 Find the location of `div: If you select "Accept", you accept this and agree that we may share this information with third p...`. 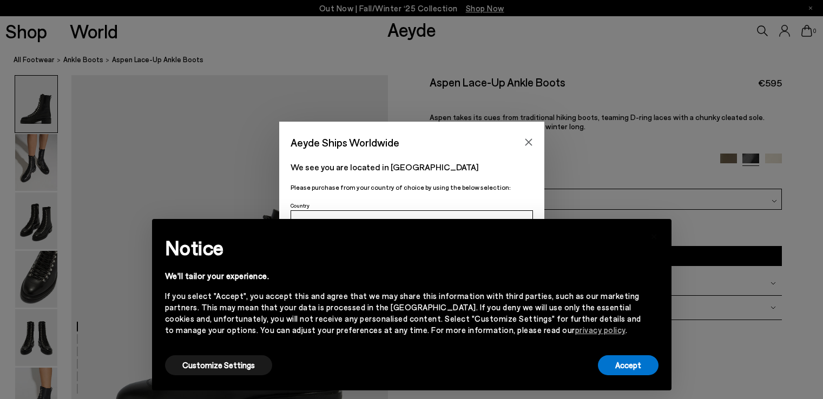

div: If you select "Accept", you accept this and agree that we may share this information with third p... is located at coordinates (403, 313).